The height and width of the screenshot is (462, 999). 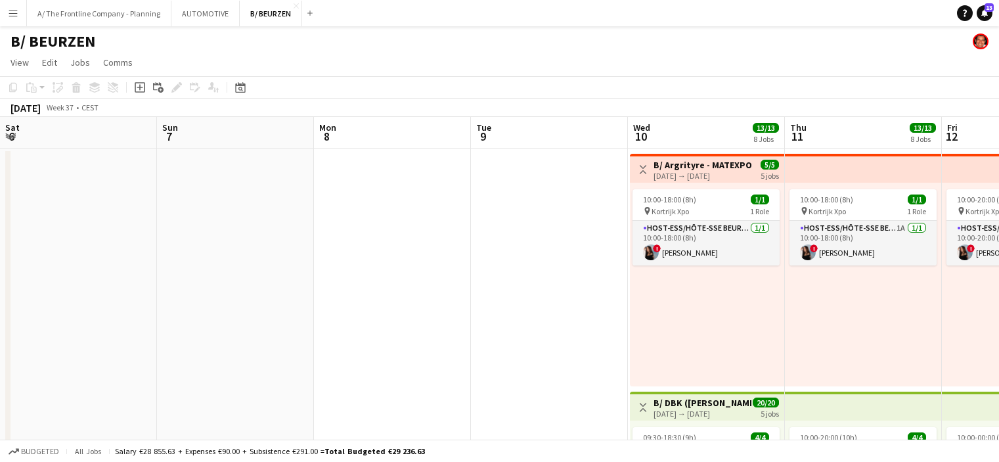 I want to click on span: Comms, so click(x=118, y=62).